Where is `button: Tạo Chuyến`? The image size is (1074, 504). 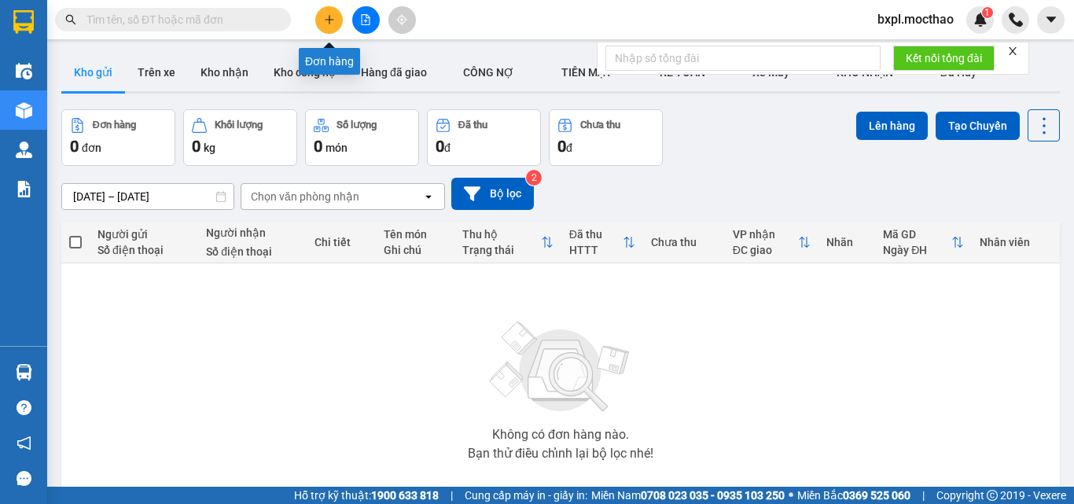 button: Tạo Chuyến is located at coordinates (977, 126).